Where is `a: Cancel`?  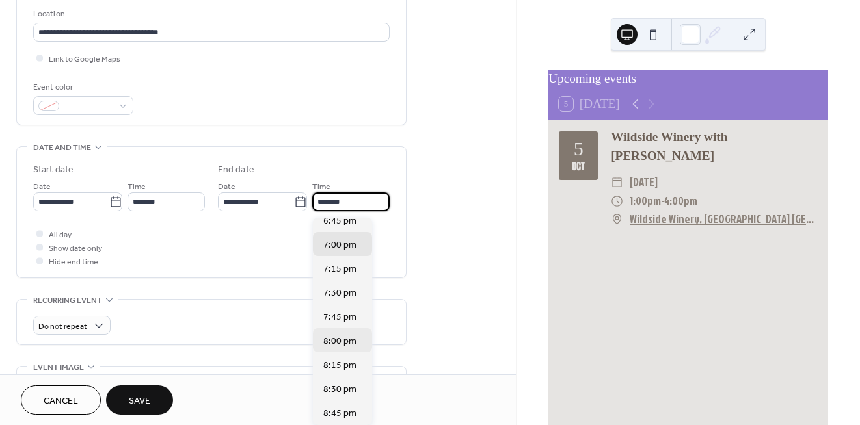 a: Cancel is located at coordinates (60, 400).